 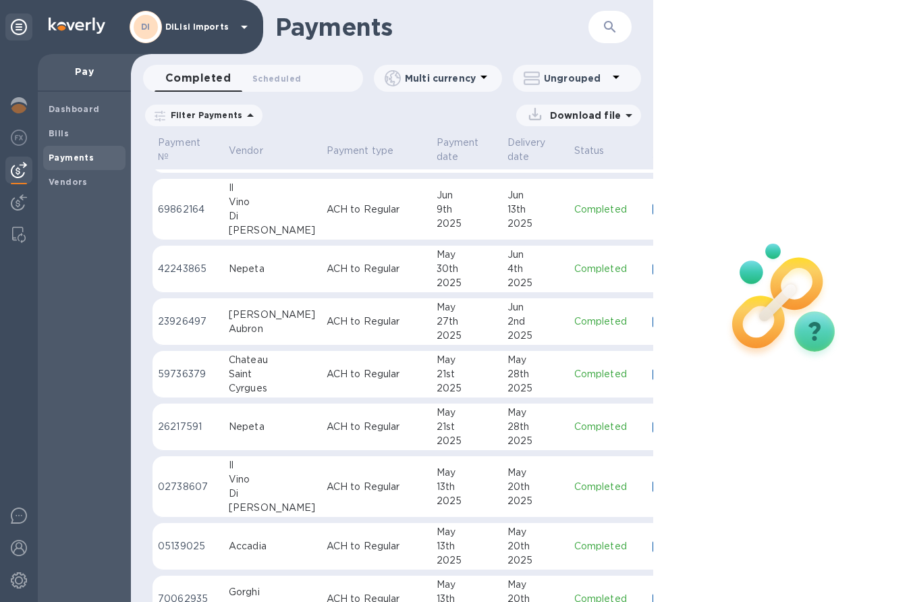 What do you see at coordinates (179, 150) in the screenshot?
I see `p: Payment №` at bounding box center [179, 150].